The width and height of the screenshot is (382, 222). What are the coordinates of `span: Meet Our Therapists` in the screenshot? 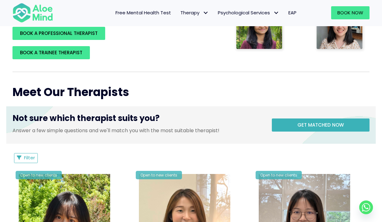 It's located at (71, 92).